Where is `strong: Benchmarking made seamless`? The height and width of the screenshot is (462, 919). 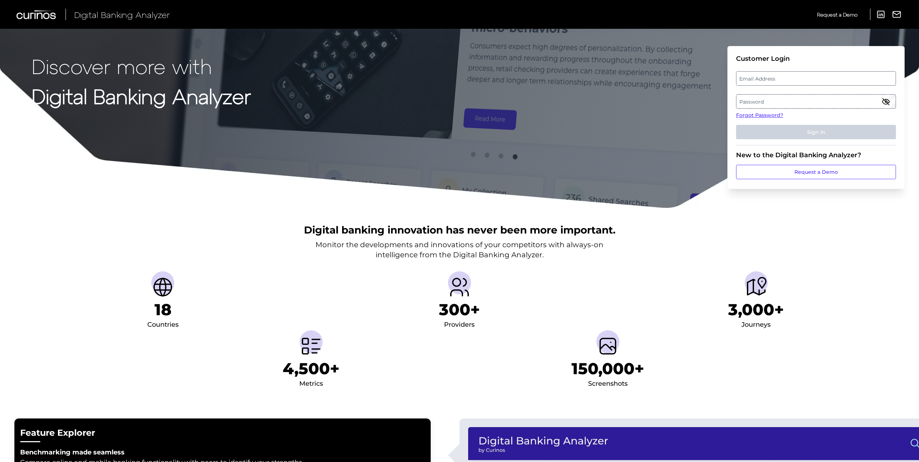
strong: Benchmarking made seamless is located at coordinates (72, 452).